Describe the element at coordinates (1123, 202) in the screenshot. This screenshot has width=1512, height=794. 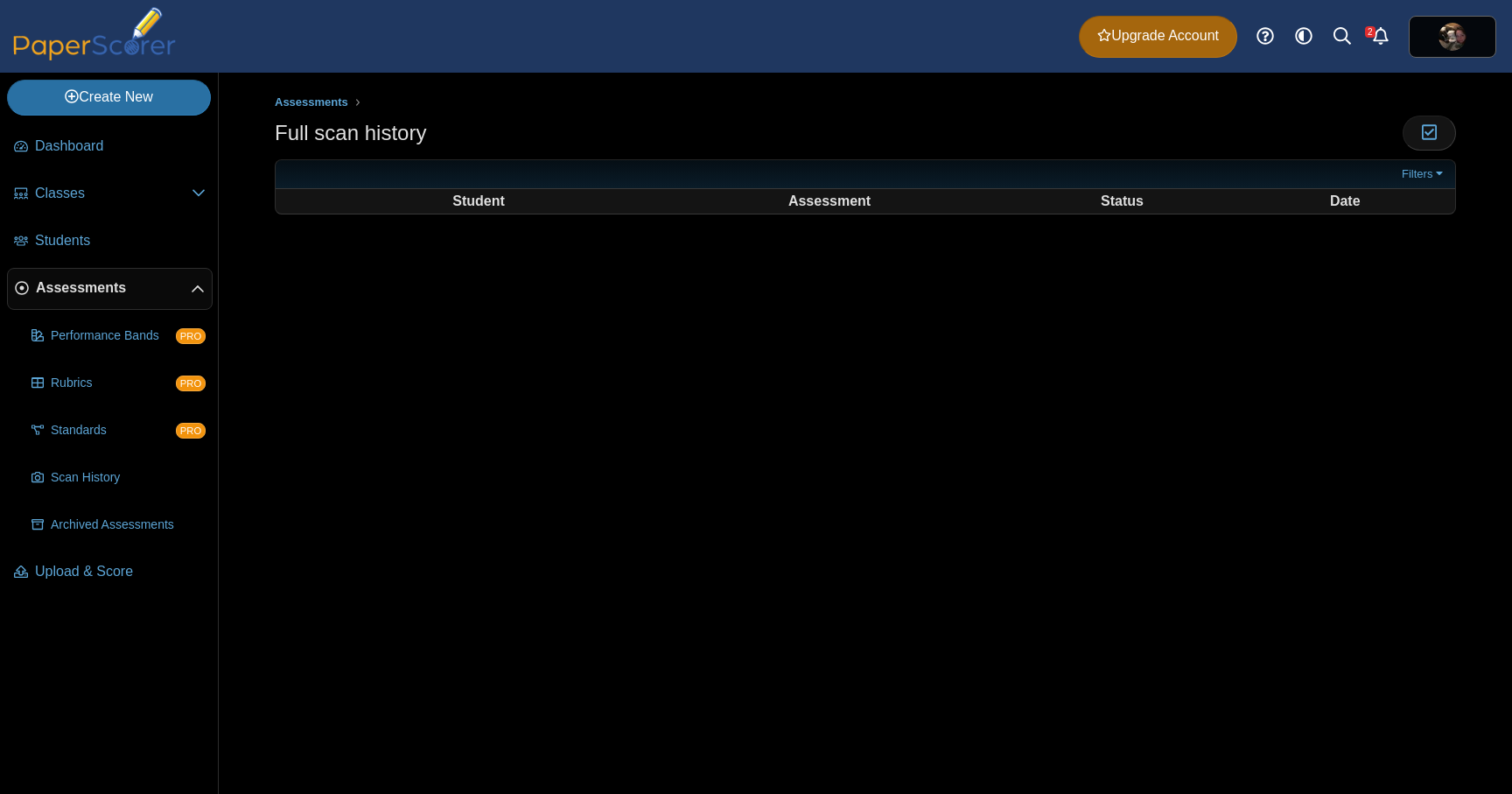
I see `th: Status` at that location.